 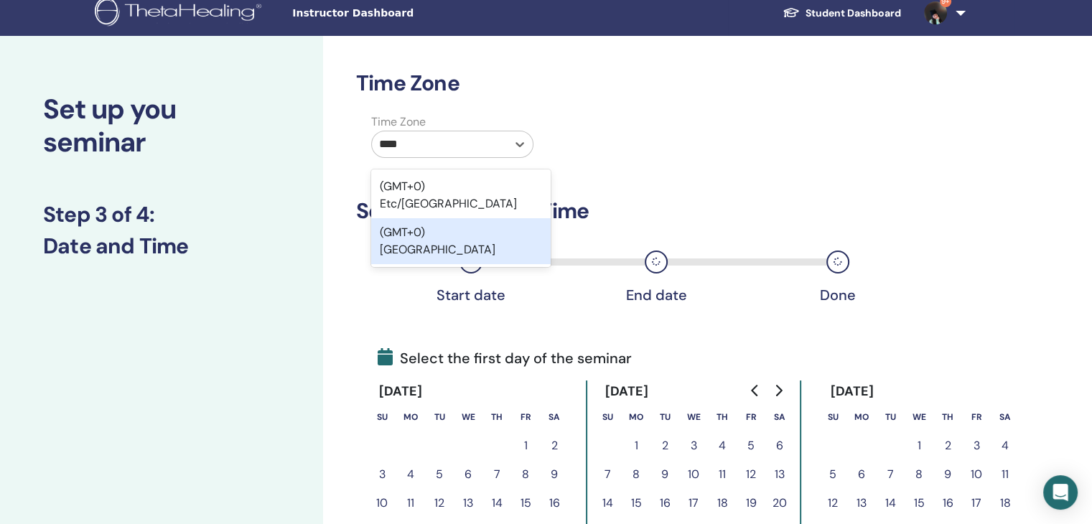 I want to click on h3: Seminar Date and Time, so click(x=640, y=211).